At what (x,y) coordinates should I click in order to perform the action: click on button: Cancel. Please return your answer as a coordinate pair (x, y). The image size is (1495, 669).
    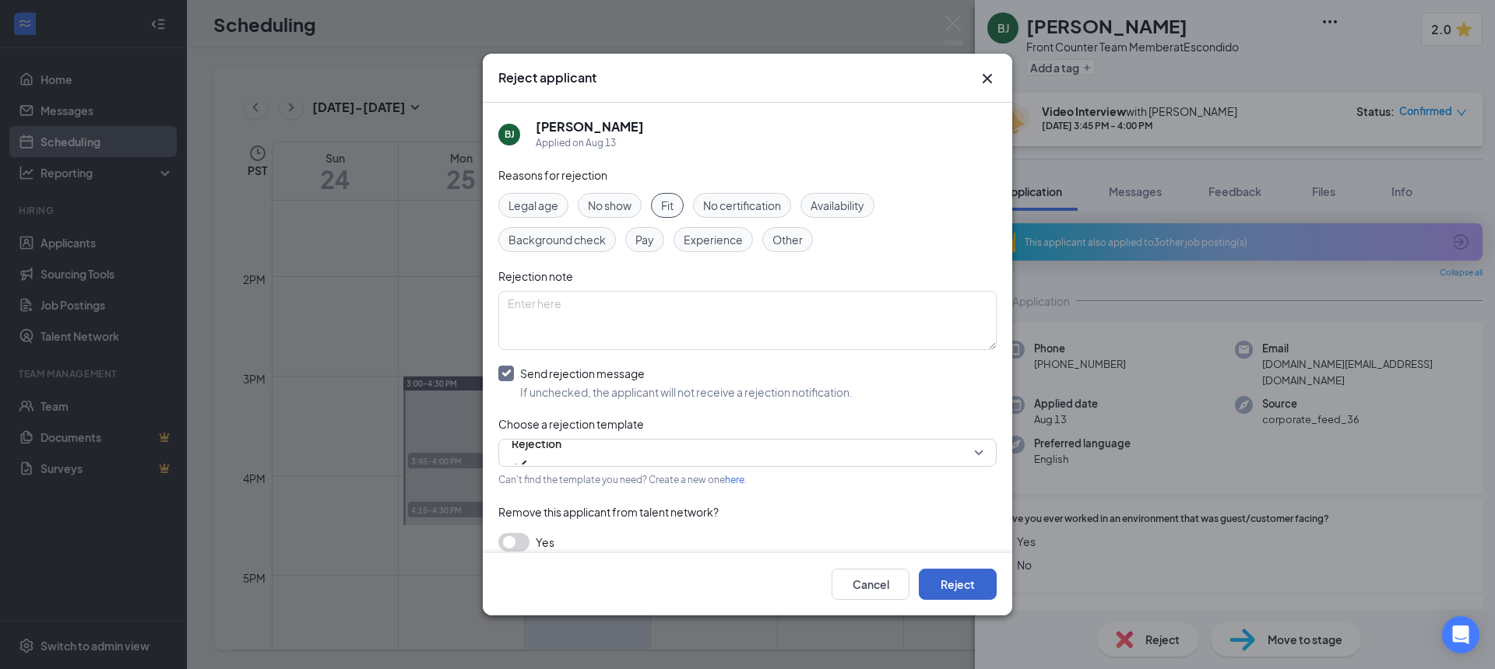
    Looking at the image, I should click on (870, 585).